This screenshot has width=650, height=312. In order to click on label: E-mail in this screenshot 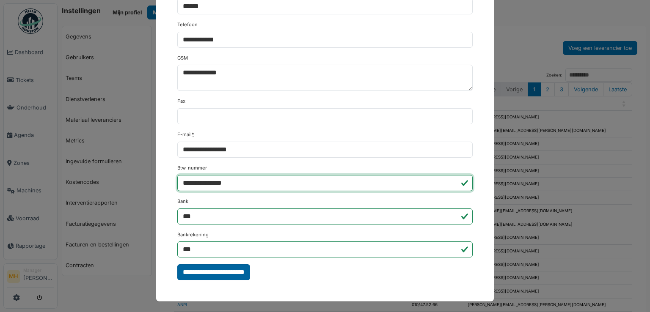, I will do `click(186, 135)`.